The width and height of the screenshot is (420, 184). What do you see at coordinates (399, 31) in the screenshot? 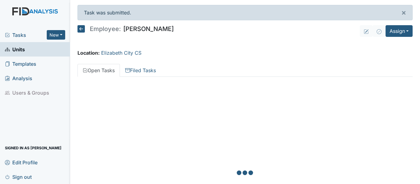
I see `button: Assign` at bounding box center [399, 31].